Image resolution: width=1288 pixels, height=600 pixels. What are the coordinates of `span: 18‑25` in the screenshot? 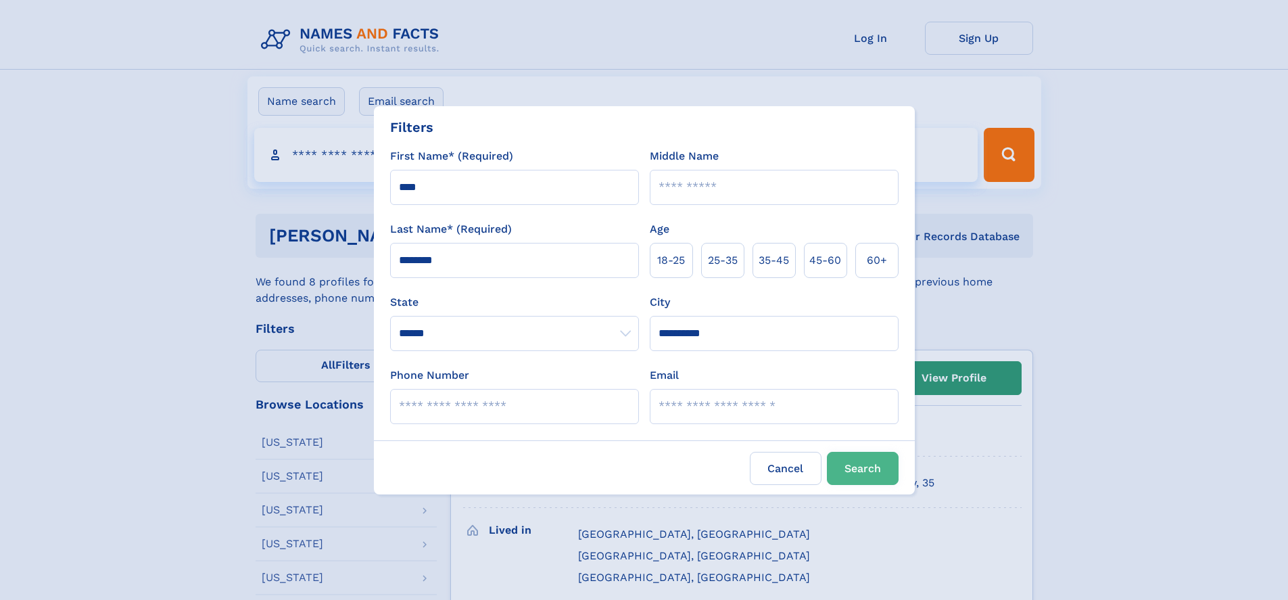 It's located at (671, 260).